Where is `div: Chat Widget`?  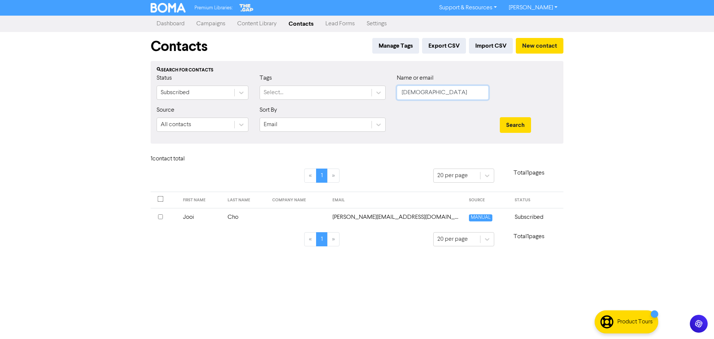
div: Chat Widget is located at coordinates (696, 321).